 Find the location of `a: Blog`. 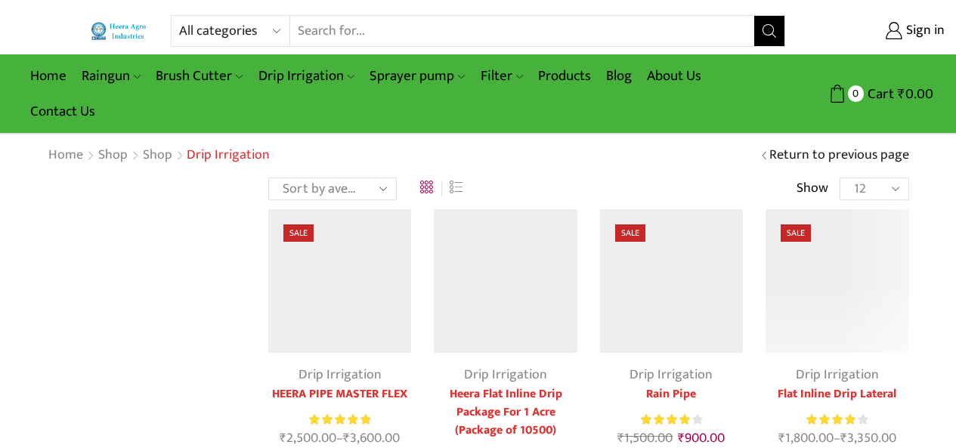

a: Blog is located at coordinates (619, 76).